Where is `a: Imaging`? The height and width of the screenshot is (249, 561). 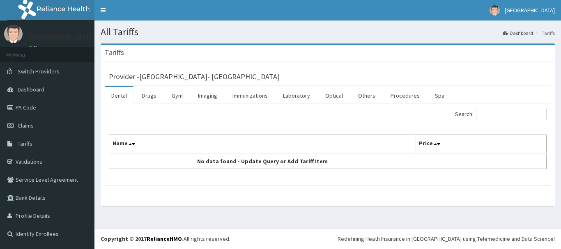
a: Imaging is located at coordinates (207, 96).